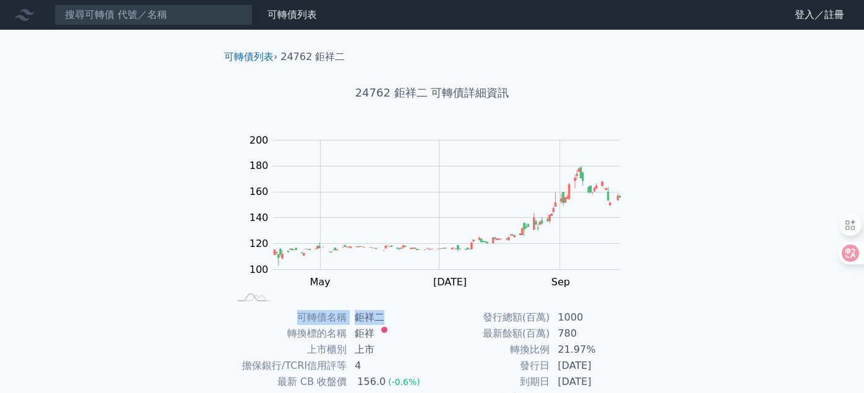  Describe the element at coordinates (153, 15) in the screenshot. I see `input: 搜尋可轉債 代號／名稱` at that location.